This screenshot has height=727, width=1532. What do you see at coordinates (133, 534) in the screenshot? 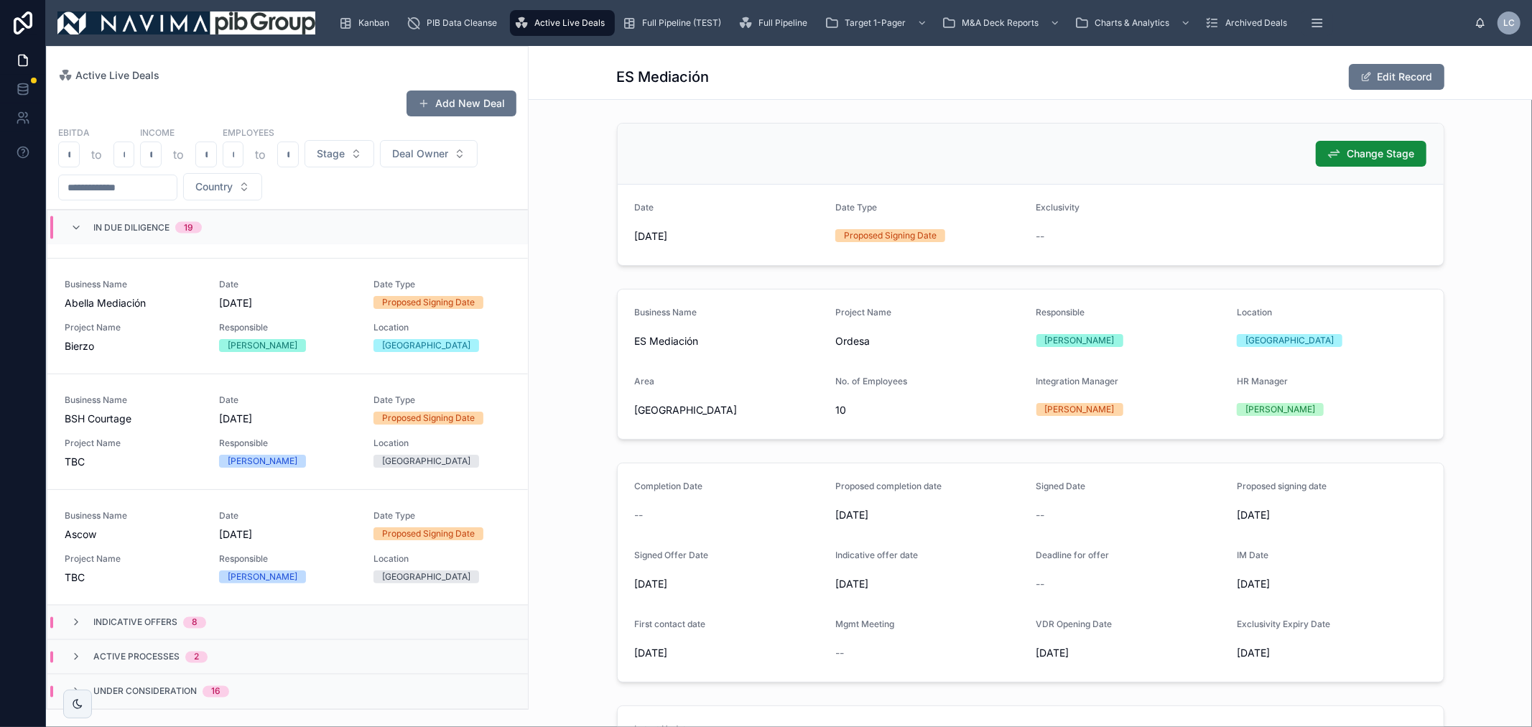
I see `span: Ascow` at bounding box center [133, 534].